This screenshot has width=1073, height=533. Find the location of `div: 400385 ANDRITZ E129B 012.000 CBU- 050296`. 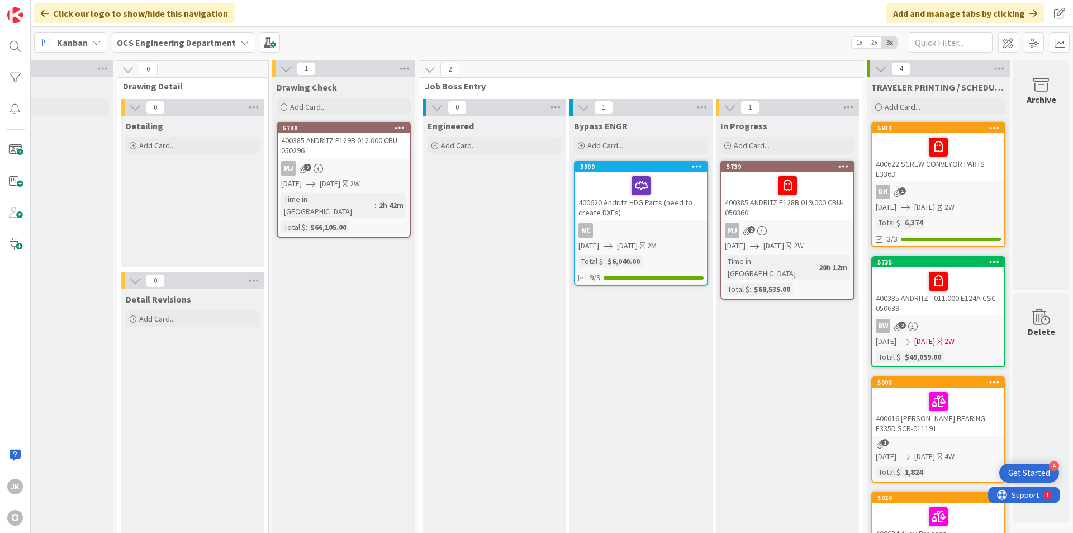

div: 400385 ANDRITZ E129B 012.000 CBU- 050296 is located at coordinates (344, 145).